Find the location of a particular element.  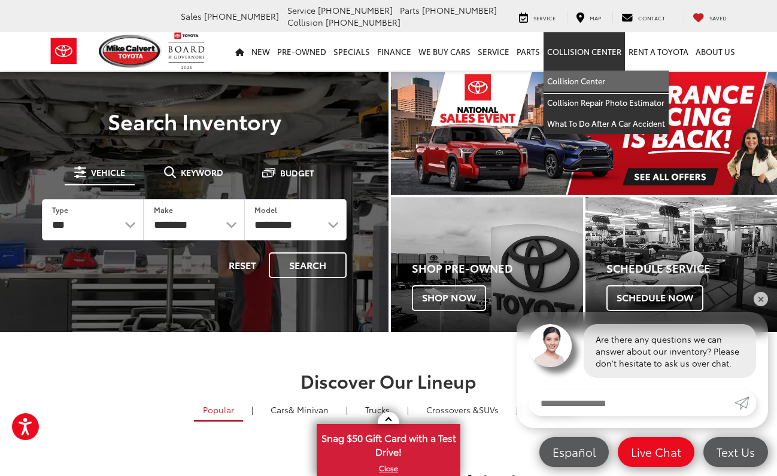

span: Contact is located at coordinates (651, 17).